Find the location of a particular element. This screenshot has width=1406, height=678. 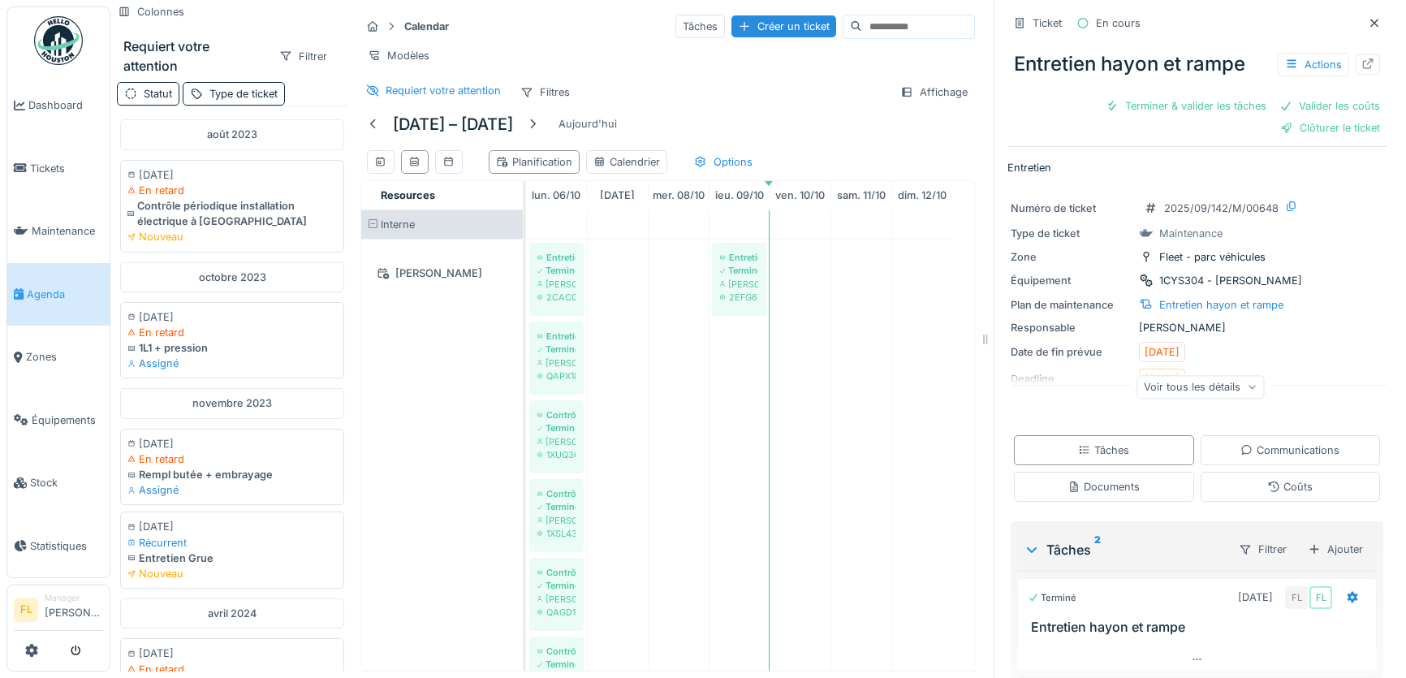

strong: Calendar is located at coordinates (426, 26).